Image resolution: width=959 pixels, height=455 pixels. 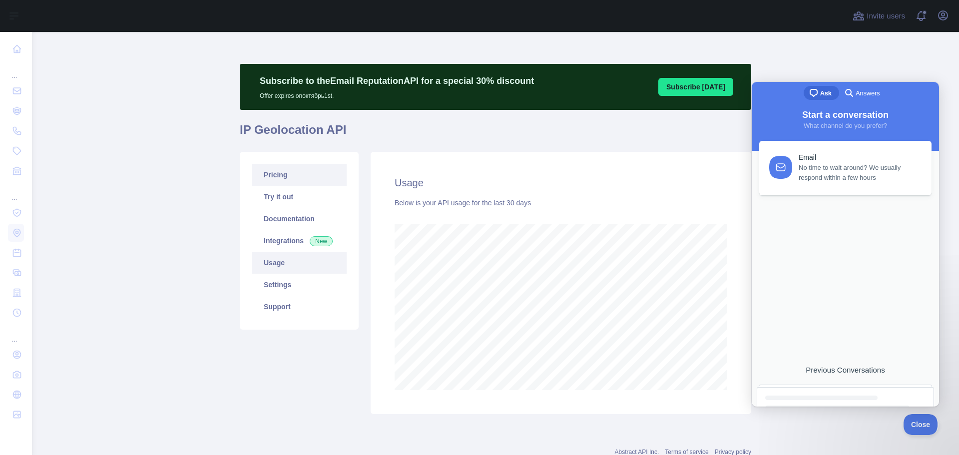 What do you see at coordinates (116, 11) in the screenshot?
I see `span: Answers` at bounding box center [116, 11].